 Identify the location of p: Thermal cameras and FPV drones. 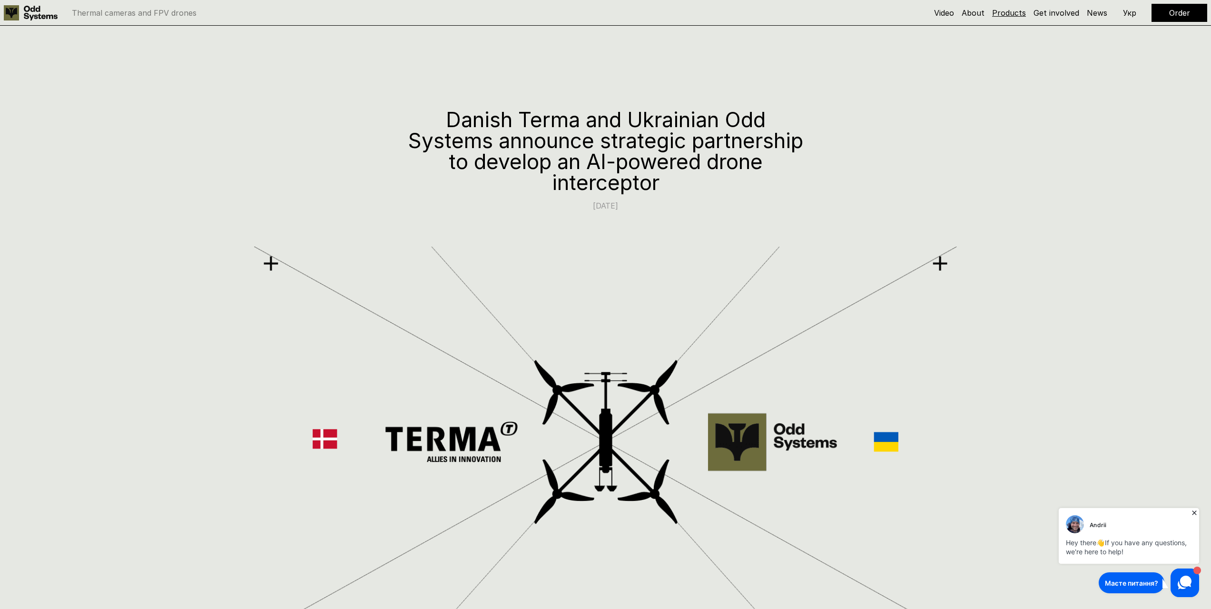
(134, 13).